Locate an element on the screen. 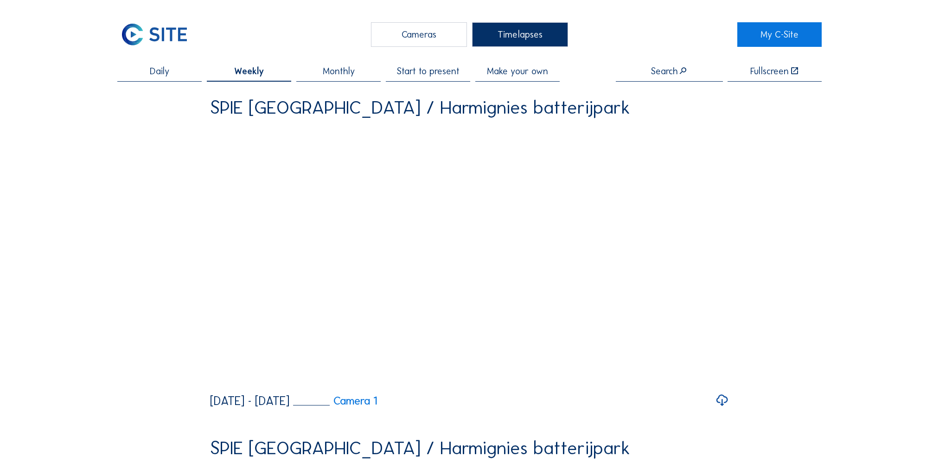  video: Your browser does not support the video tag. is located at coordinates (470, 255).